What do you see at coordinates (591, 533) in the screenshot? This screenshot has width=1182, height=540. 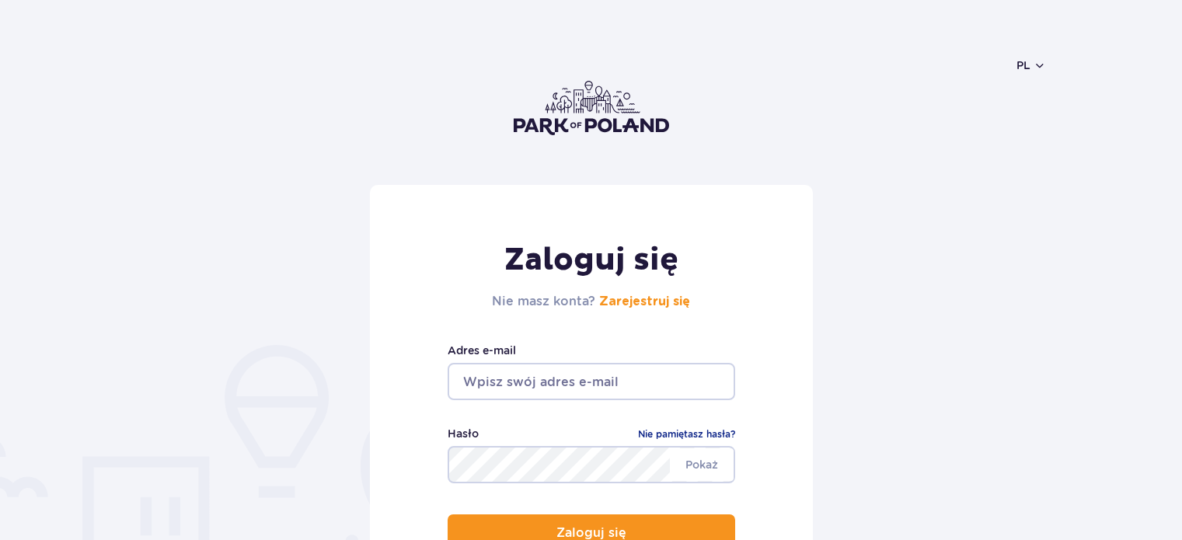 I see `p: Zaloguj się` at bounding box center [591, 533].